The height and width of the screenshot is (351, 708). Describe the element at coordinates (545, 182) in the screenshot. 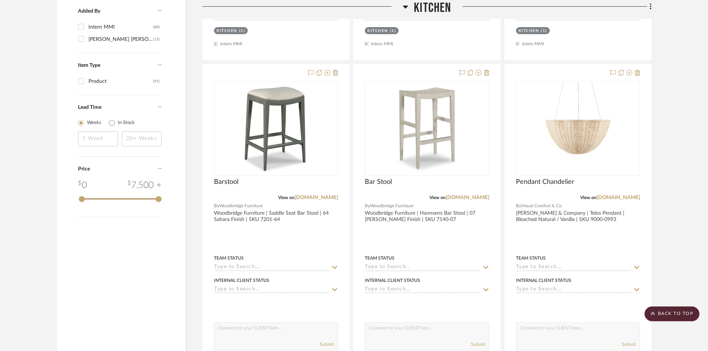

I see `span: Pendant Chandelier` at that location.